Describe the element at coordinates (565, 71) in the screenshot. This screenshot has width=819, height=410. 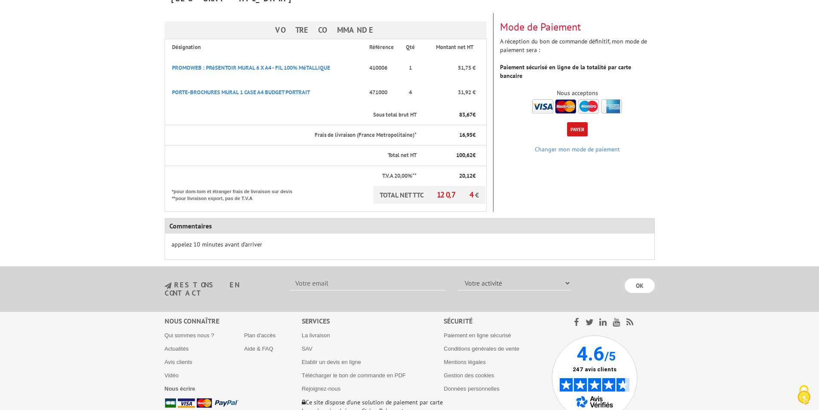
I see `strong: Paiement sécurisé en ligne de la totalité par carte bancaire` at that location.